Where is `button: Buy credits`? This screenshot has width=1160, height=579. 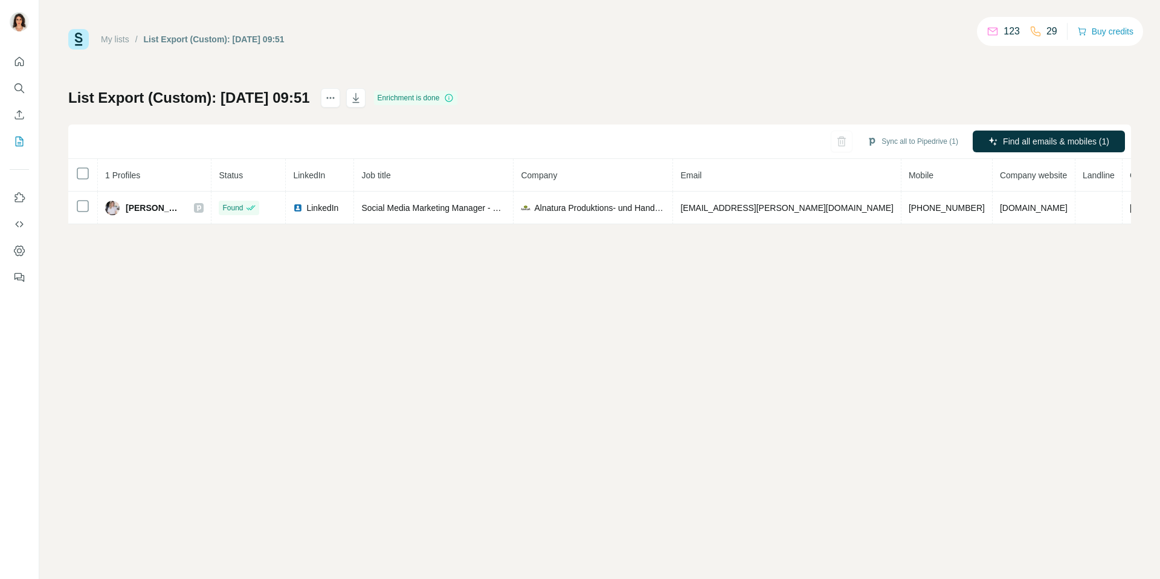
button: Buy credits is located at coordinates (1105, 31).